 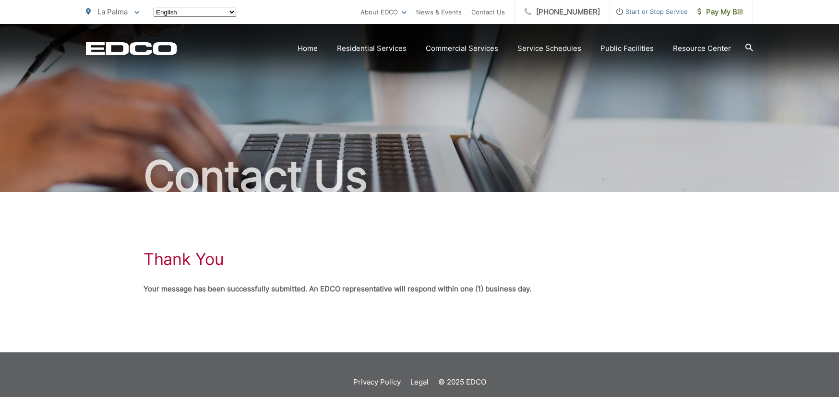 I want to click on p: © 2025 EDCO, so click(x=462, y=382).